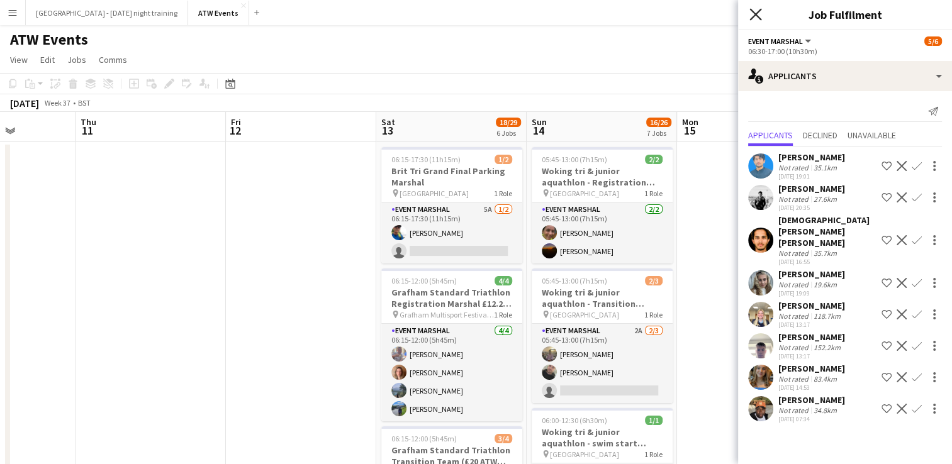 The height and width of the screenshot is (464, 952). What do you see at coordinates (49, 40) in the screenshot?
I see `h1: ATW Events` at bounding box center [49, 40].